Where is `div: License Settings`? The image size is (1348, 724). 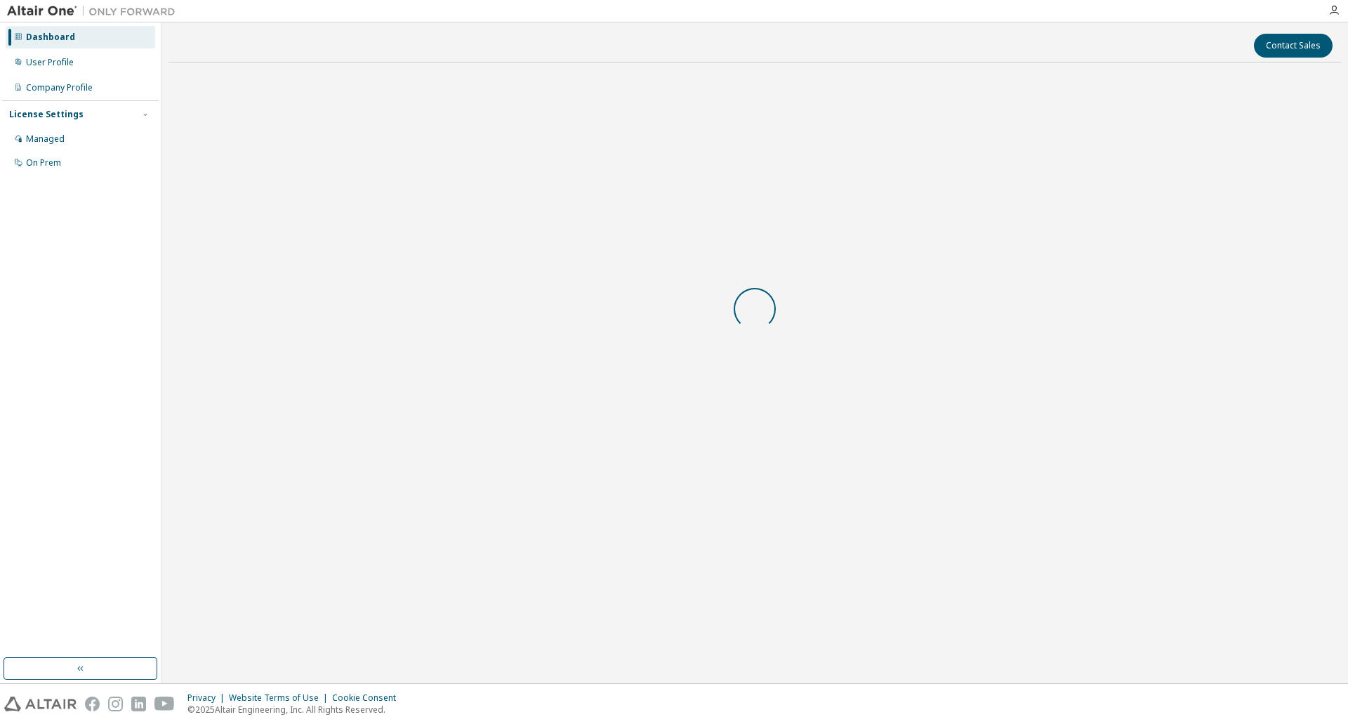 div: License Settings is located at coordinates (46, 114).